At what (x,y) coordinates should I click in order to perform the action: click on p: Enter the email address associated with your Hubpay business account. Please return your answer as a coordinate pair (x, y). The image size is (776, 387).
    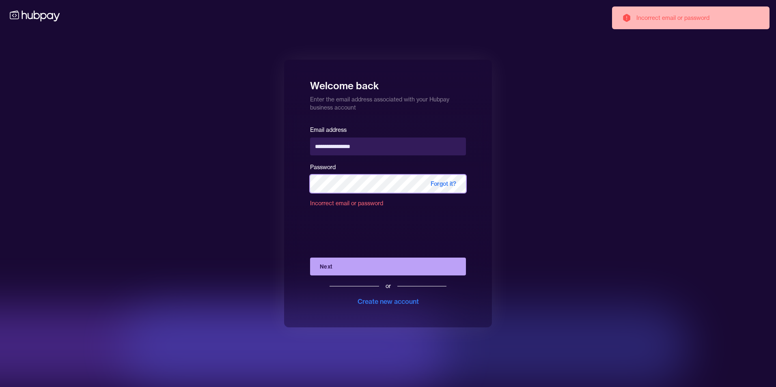
    Looking at the image, I should click on (388, 102).